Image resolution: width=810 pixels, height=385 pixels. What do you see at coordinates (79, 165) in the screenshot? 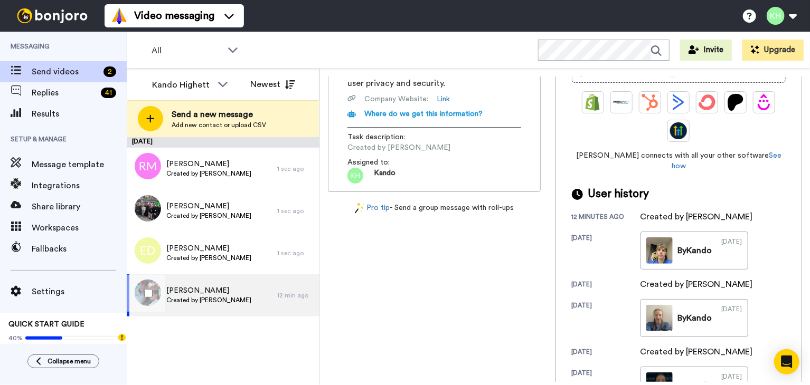
I see `span: Message template` at bounding box center [79, 165].